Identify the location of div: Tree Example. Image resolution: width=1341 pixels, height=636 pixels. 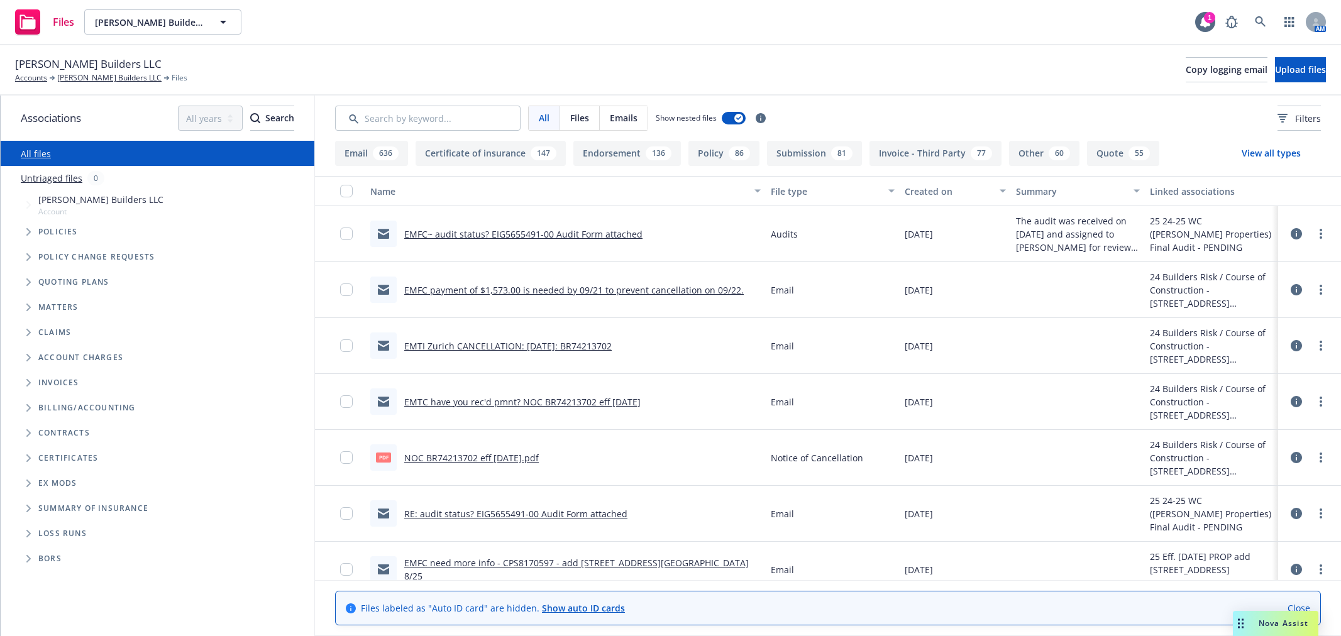
(157, 293).